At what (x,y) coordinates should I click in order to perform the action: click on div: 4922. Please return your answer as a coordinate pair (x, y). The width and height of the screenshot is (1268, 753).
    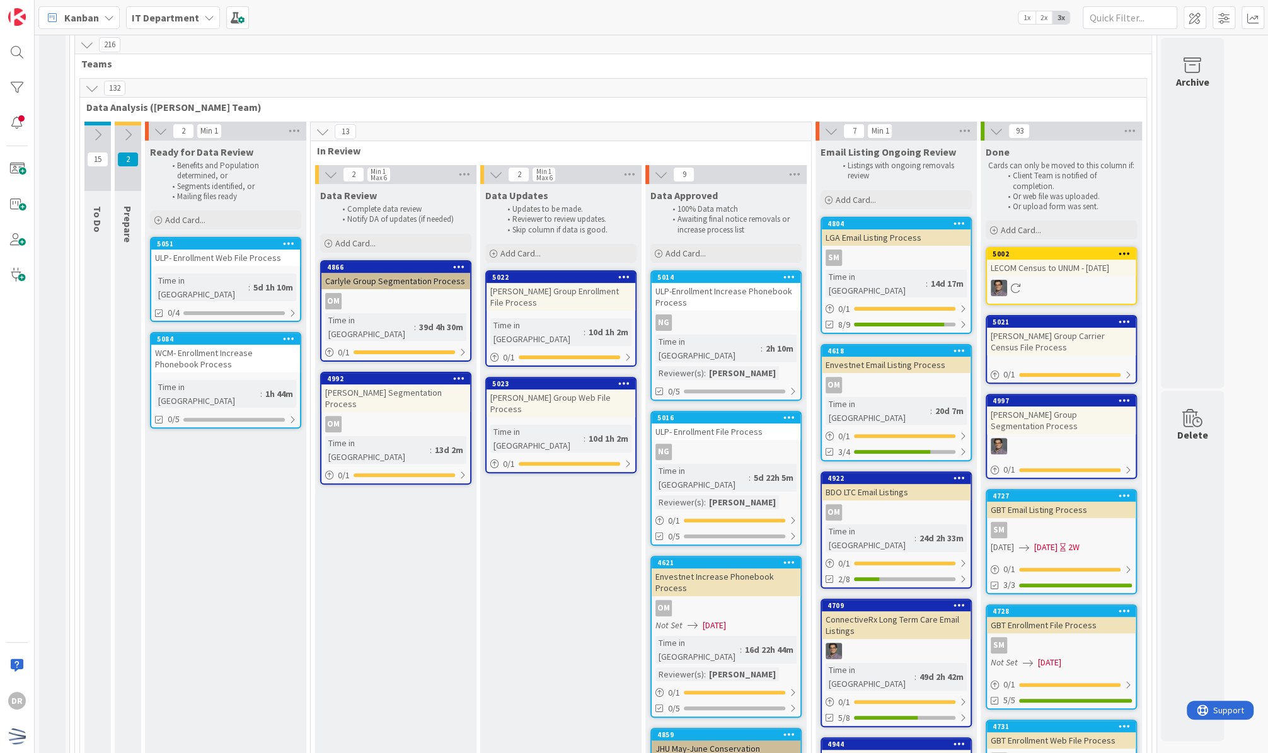
    Looking at the image, I should click on (896, 478).